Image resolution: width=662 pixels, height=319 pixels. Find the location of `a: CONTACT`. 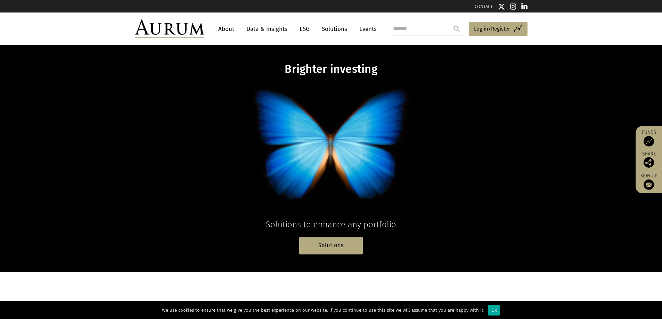

a: CONTACT is located at coordinates (484, 6).